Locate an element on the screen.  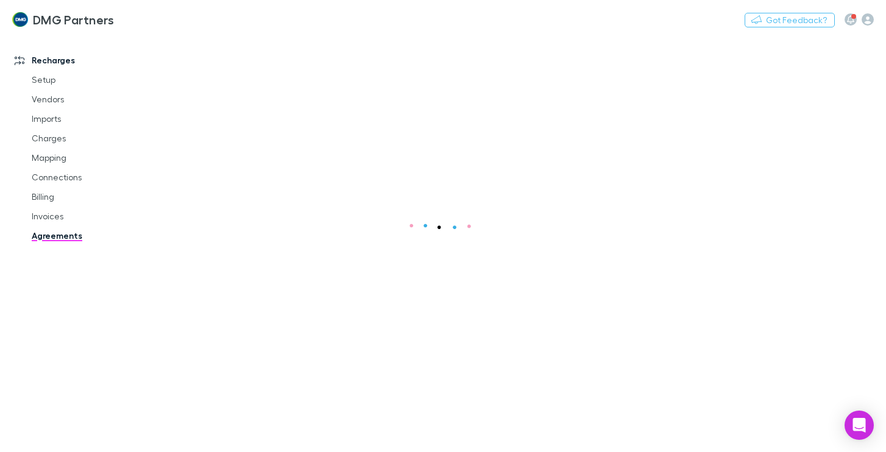
h3: DMG Partners is located at coordinates (74, 20).